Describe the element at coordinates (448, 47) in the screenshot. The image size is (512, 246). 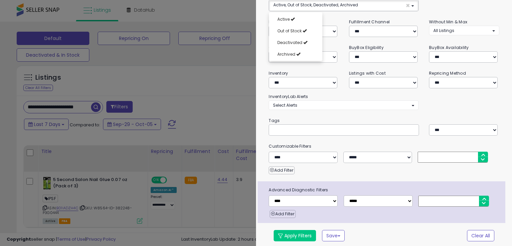
I see `small: BuyBox Availability` at that location.